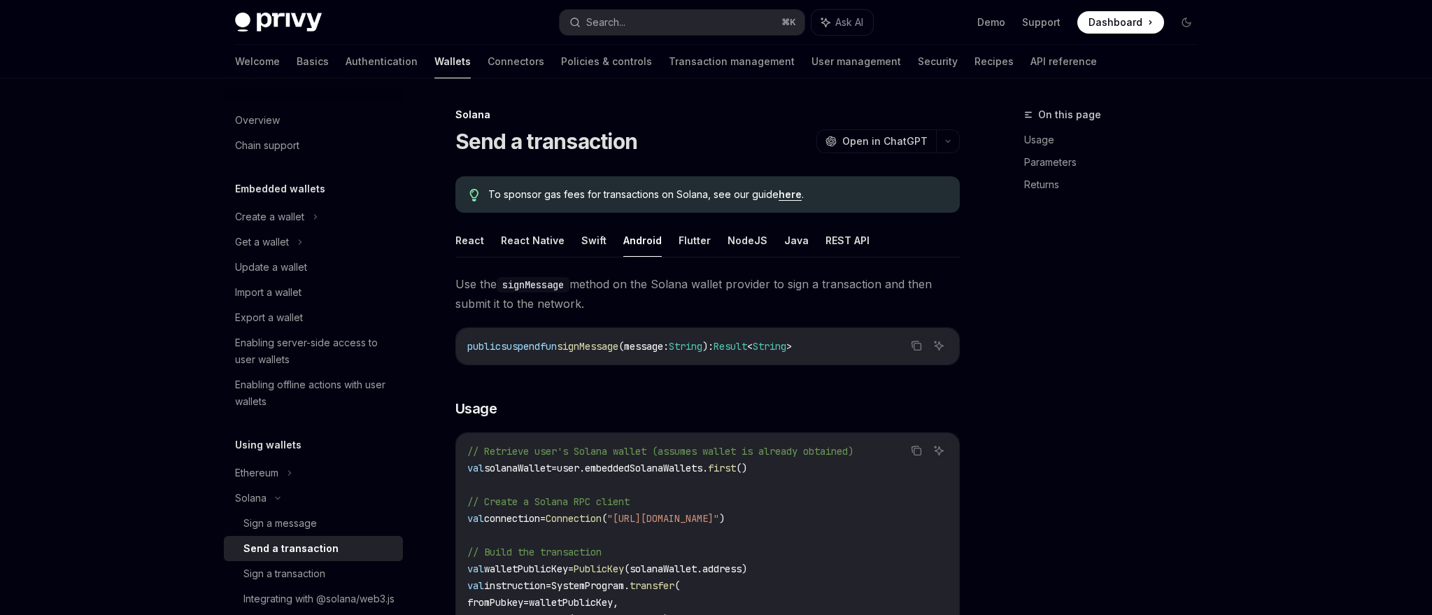 The height and width of the screenshot is (615, 1432). Describe the element at coordinates (732, 62) in the screenshot. I see `a: Transaction management` at that location.